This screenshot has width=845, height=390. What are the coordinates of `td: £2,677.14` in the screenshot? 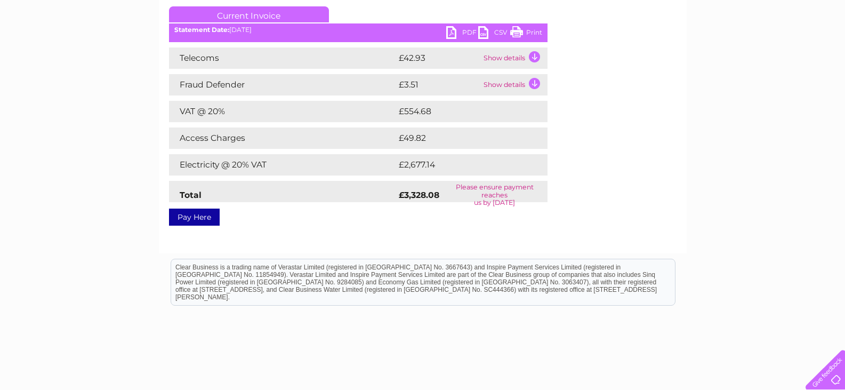 It's located at (463, 165).